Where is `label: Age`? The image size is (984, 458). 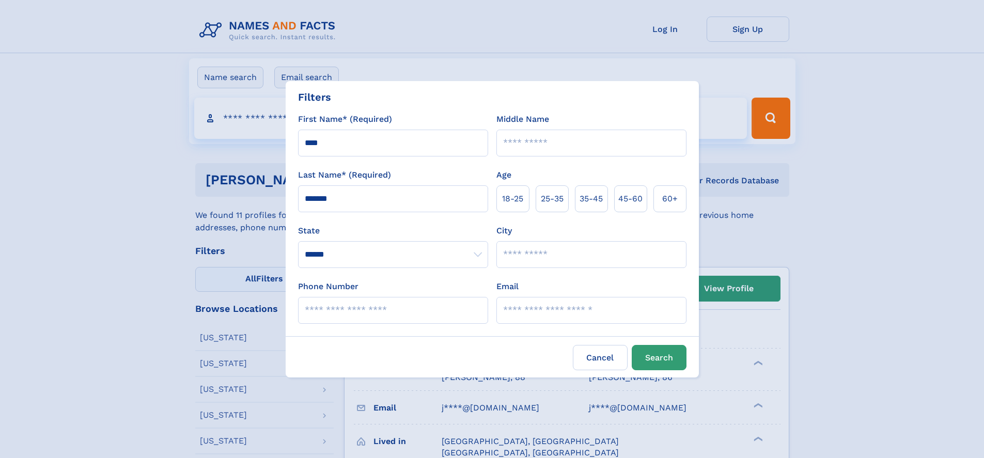
label: Age is located at coordinates (503, 175).